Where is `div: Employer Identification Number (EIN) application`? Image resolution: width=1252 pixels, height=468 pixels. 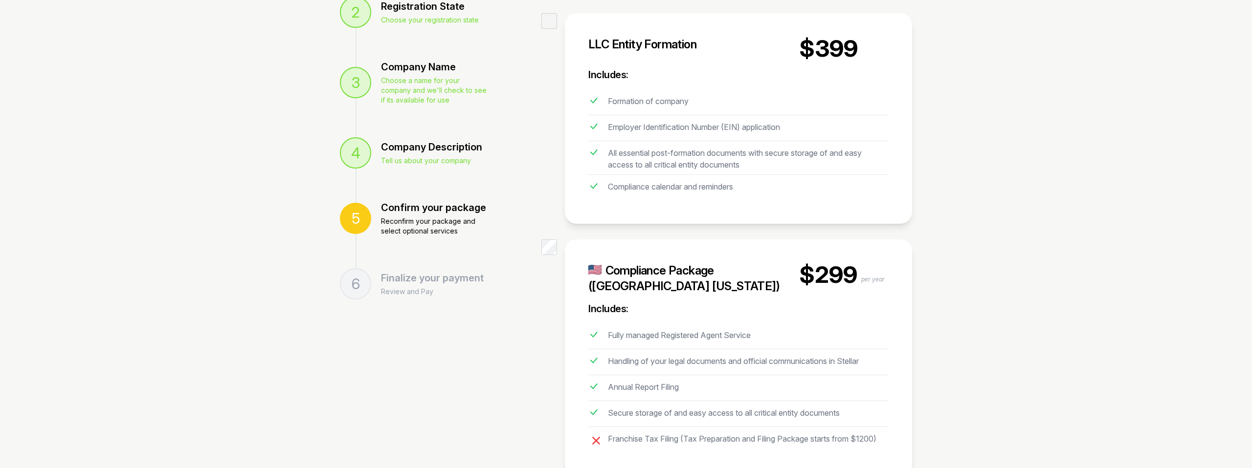 div: Employer Identification Number (EIN) application is located at coordinates (694, 129).